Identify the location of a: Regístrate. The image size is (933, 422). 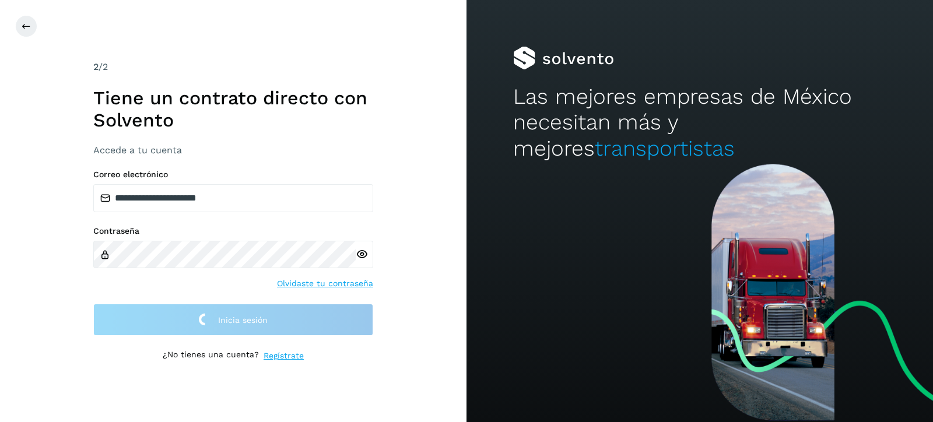
(283, 356).